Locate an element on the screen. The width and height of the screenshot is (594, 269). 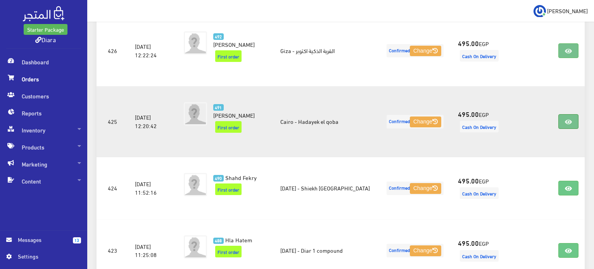
span: Hla Hatem is located at coordinates (238, 240).